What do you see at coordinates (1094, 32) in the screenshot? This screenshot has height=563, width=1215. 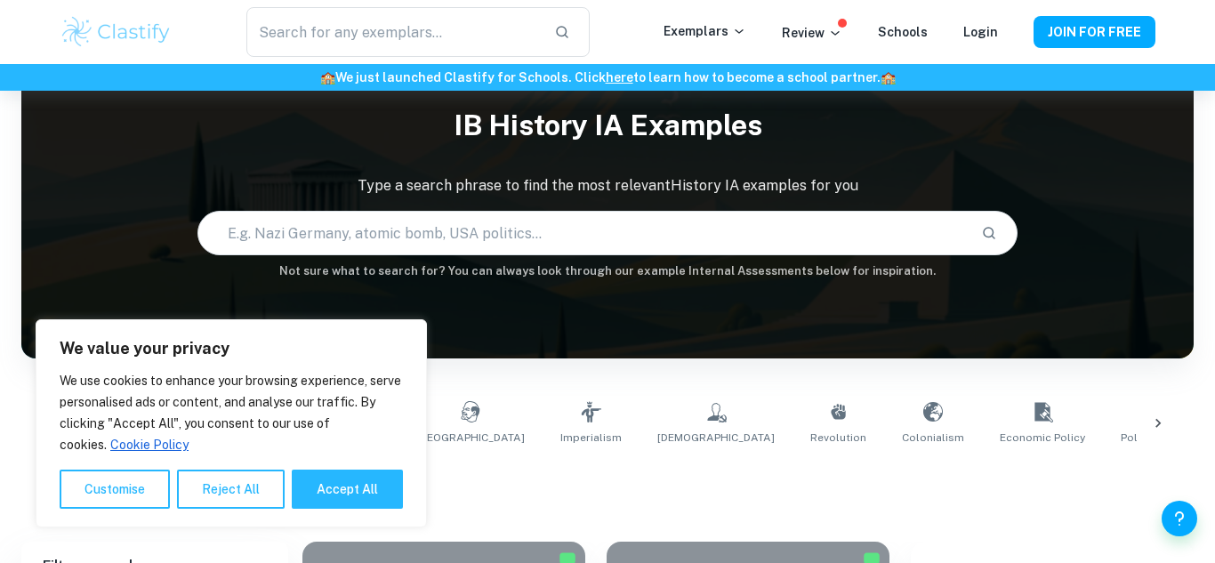 I see `a: JOIN FOR FREE` at bounding box center [1094, 32].